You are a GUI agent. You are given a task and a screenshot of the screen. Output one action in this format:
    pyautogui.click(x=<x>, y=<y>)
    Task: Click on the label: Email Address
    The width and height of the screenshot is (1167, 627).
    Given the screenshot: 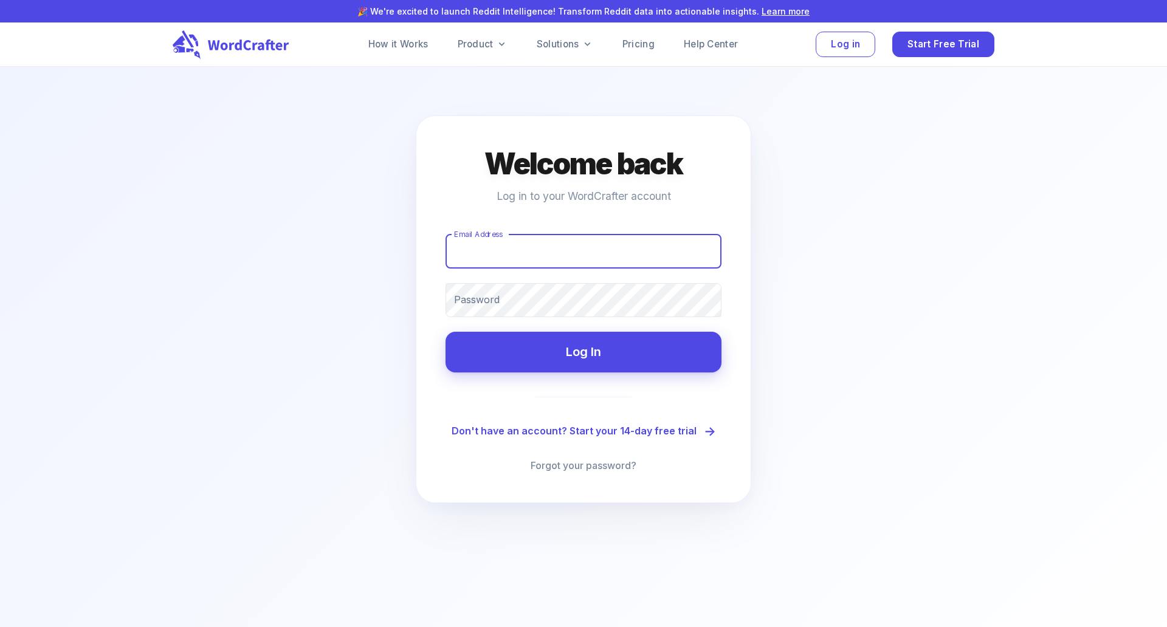 What is the action you would take?
    pyautogui.click(x=478, y=234)
    